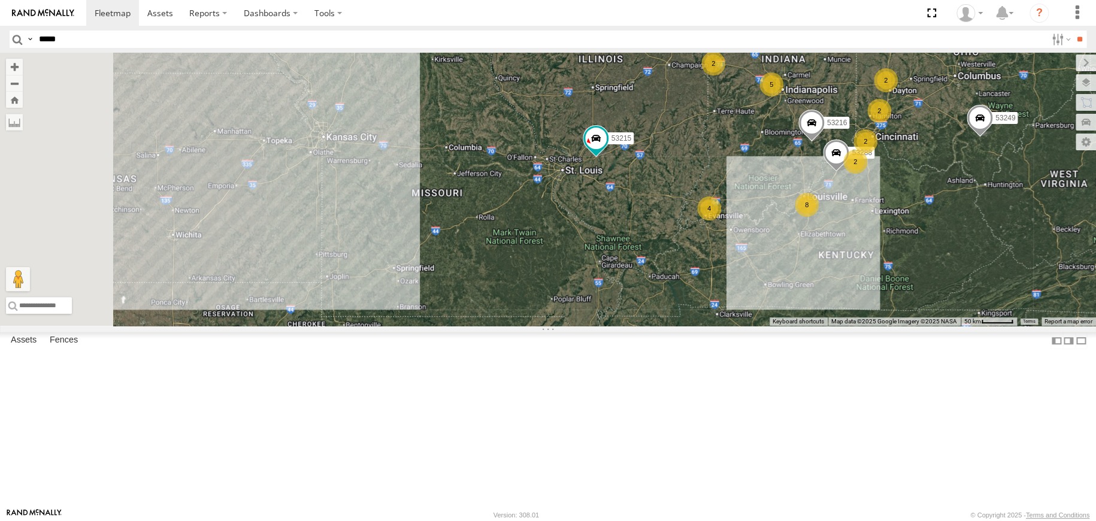 The height and width of the screenshot is (521, 1096). I want to click on label: Search Query, so click(30, 39).